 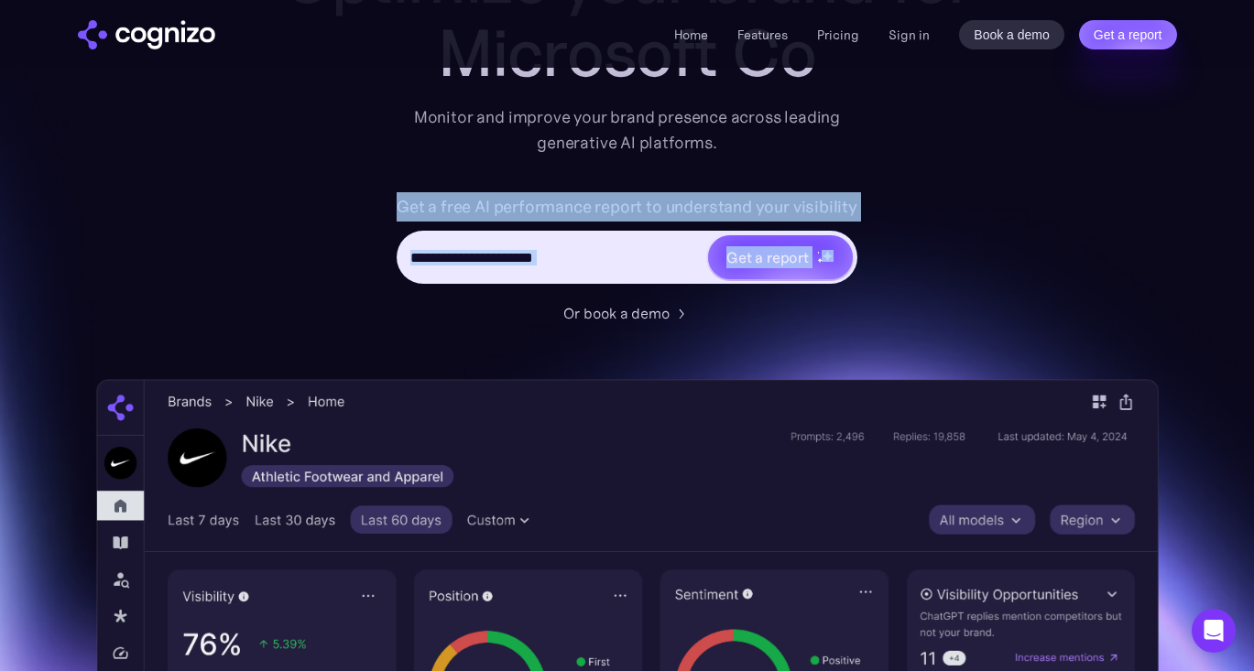 I want to click on a: Pricing, so click(x=838, y=35).